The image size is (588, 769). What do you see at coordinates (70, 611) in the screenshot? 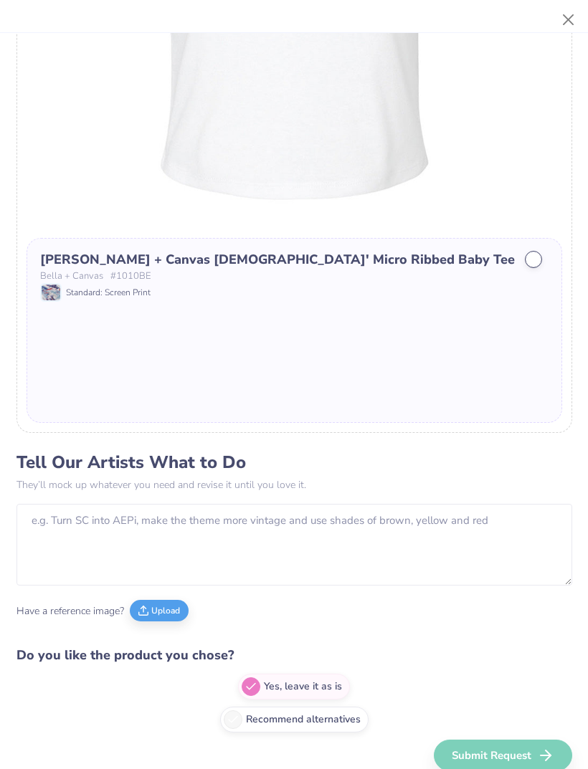
I see `span: Have a reference image?` at bounding box center [70, 611].